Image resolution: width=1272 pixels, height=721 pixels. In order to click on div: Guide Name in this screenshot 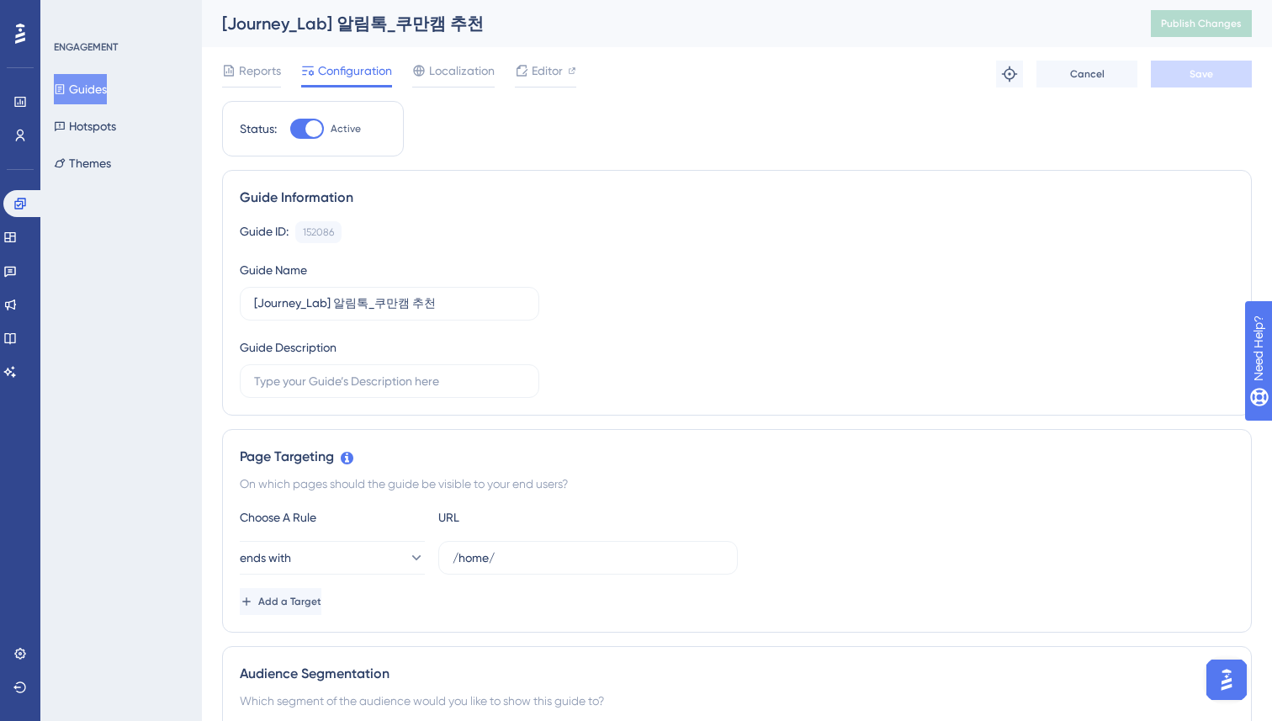, I will do `click(273, 270)`.